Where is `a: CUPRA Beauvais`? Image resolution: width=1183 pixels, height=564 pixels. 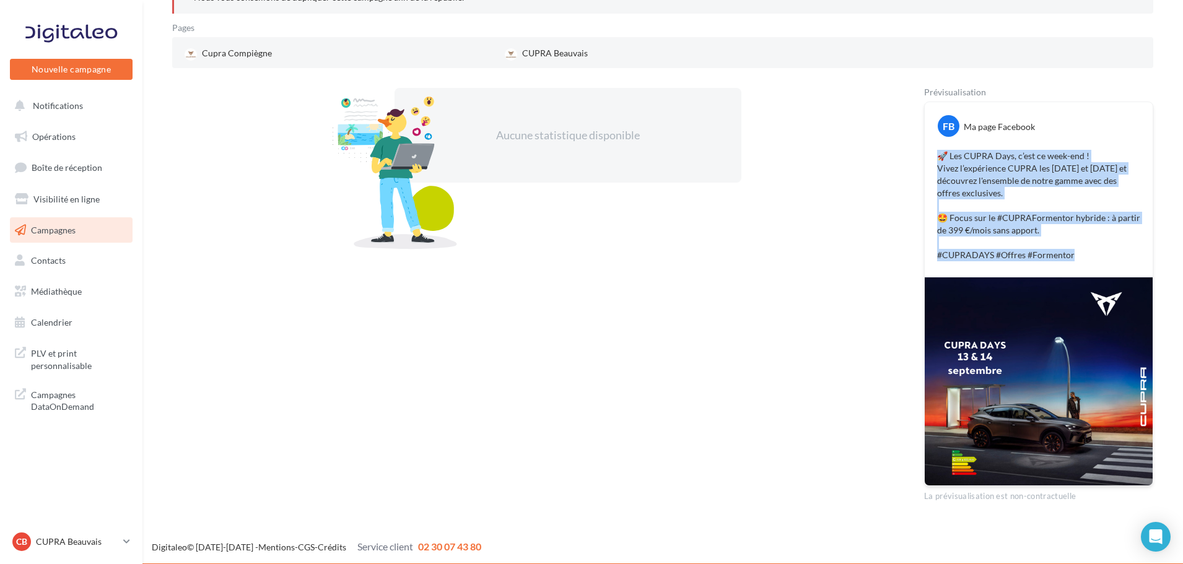 a: CUPRA Beauvais is located at coordinates (662, 54).